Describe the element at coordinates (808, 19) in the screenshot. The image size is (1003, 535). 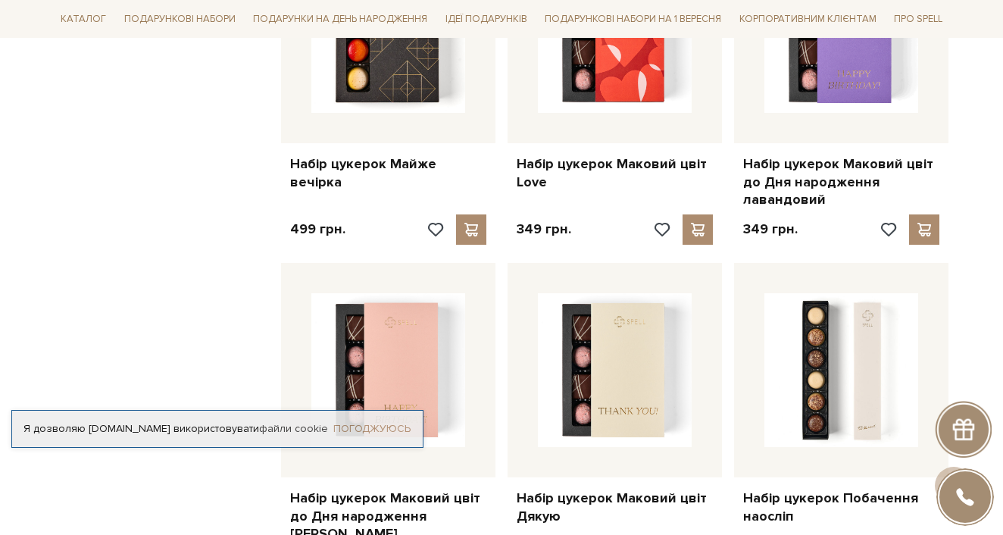
I see `a: Корпоративним клієнтам` at that location.